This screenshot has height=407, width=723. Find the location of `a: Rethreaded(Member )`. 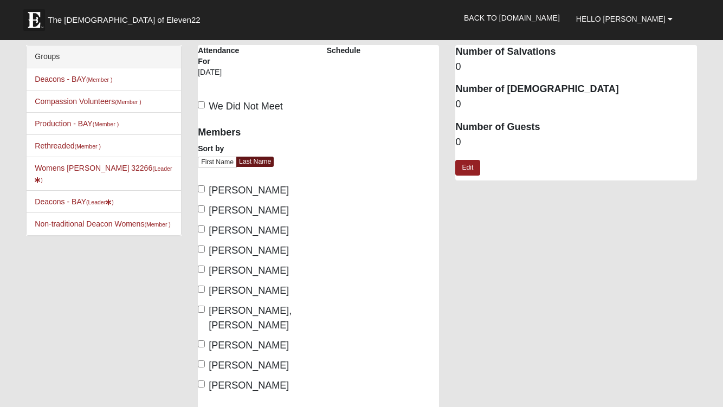

a: Rethreaded(Member ) is located at coordinates (68, 146).